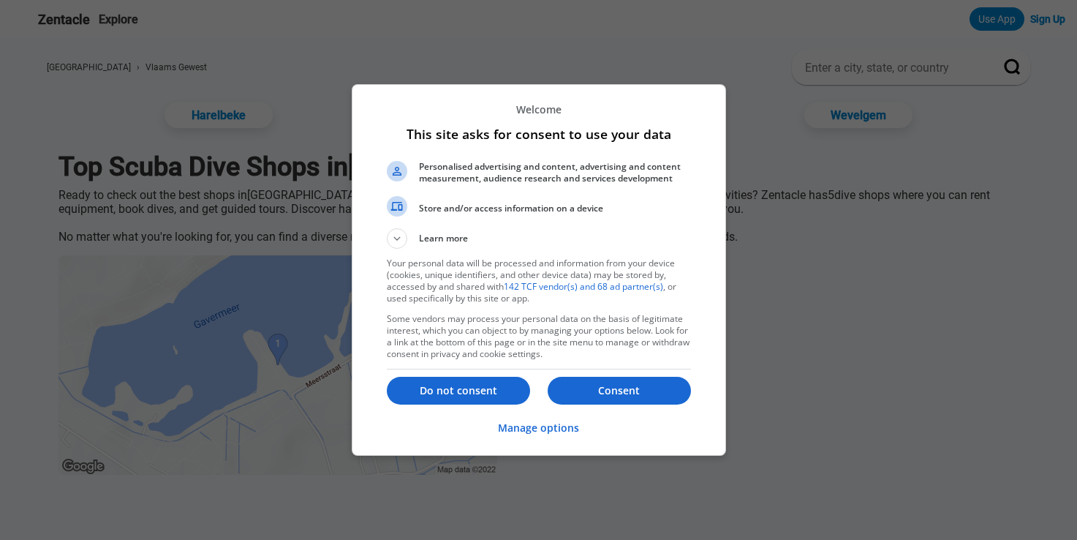  I want to click on p: Some vendors may process your personal data on the basis of legitimate interest, which you can ob..., so click(539, 336).